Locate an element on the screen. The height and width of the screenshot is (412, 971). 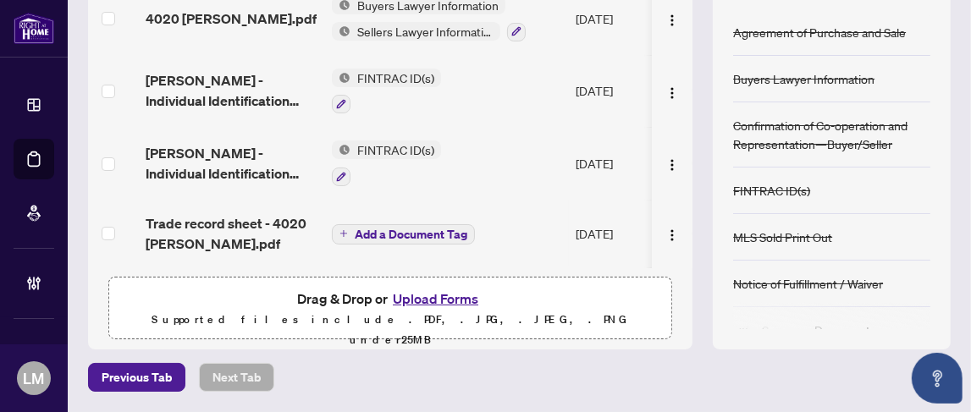
span: Drag & Drop or is located at coordinates (390, 299).